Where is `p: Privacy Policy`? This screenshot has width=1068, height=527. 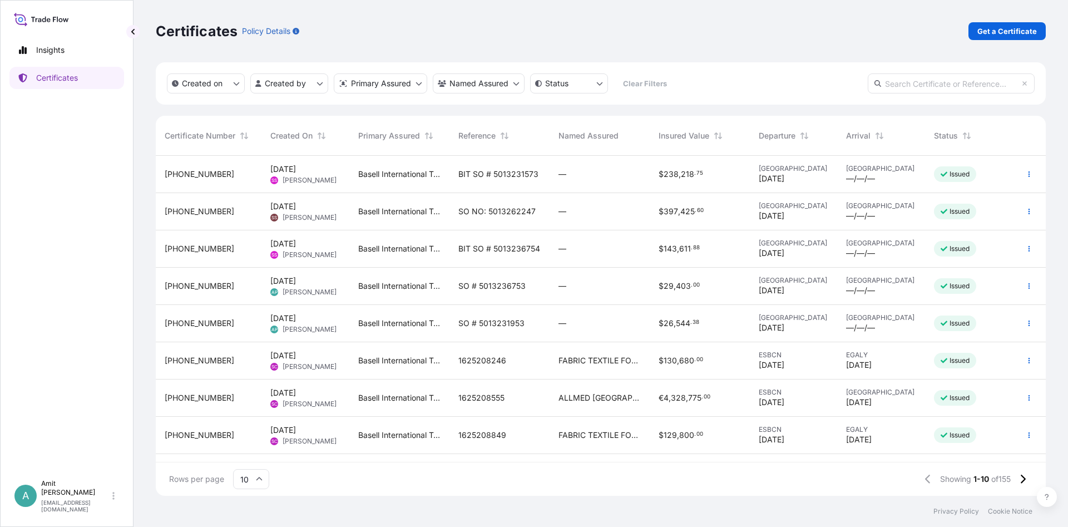
p: Privacy Policy is located at coordinates (956, 511).